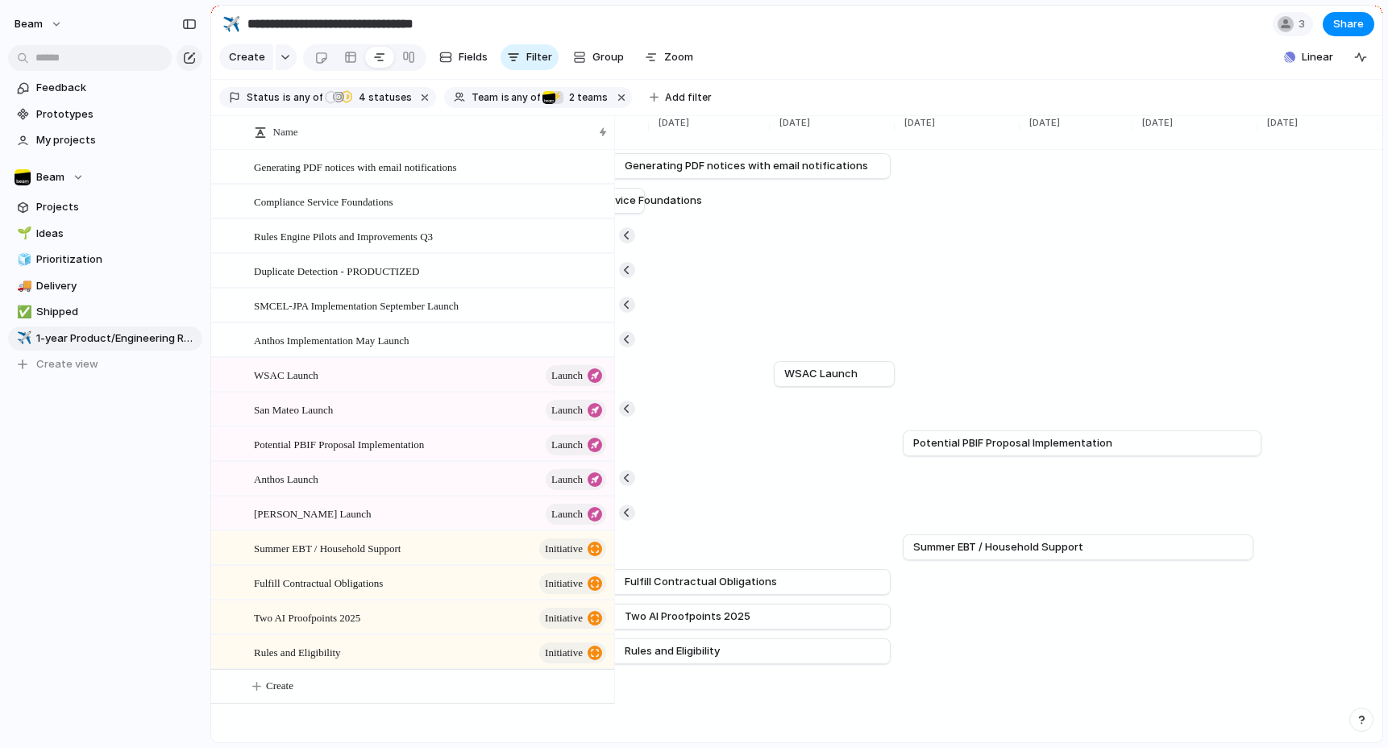 The image size is (1388, 748). What do you see at coordinates (356, 305) in the screenshot?
I see `span: SMCEL-JPA Implementation September Launch` at bounding box center [356, 305].